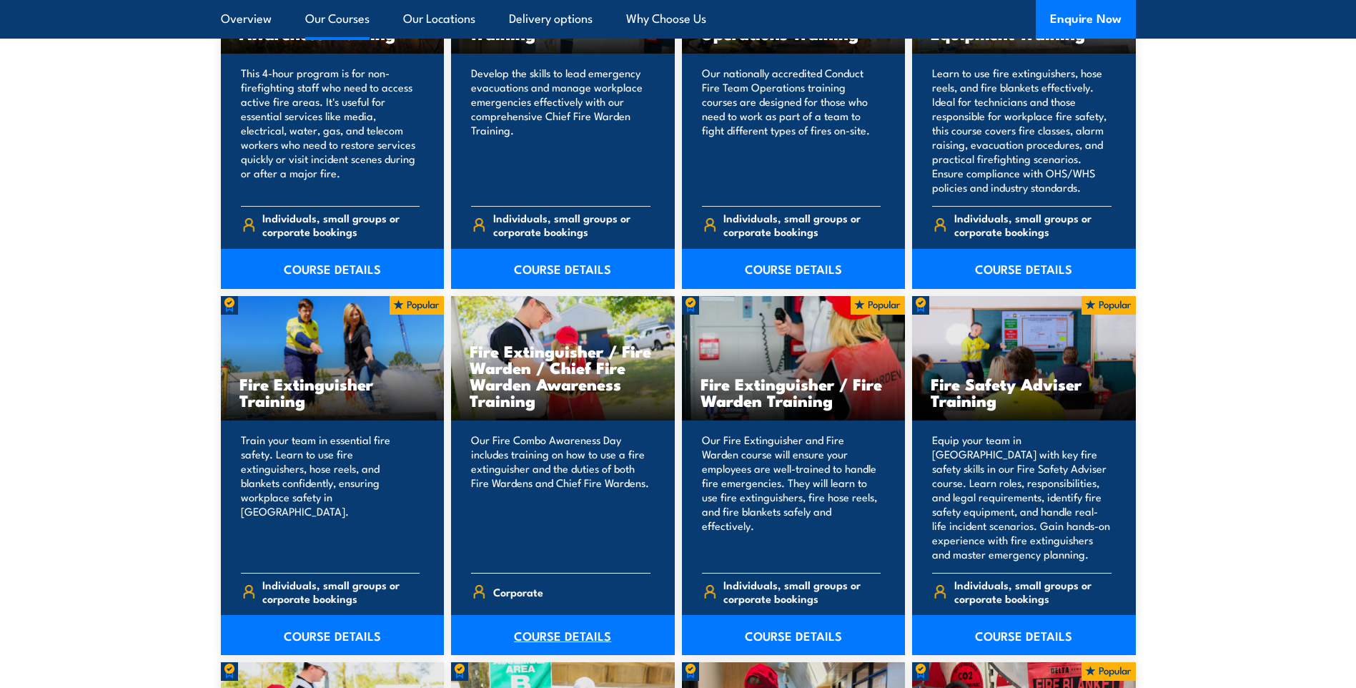 This screenshot has height=688, width=1356. Describe the element at coordinates (330, 130) in the screenshot. I see `p: This 4-hour program is for non-firefighting staff who need to access active fire areas. It's usef...` at that location.